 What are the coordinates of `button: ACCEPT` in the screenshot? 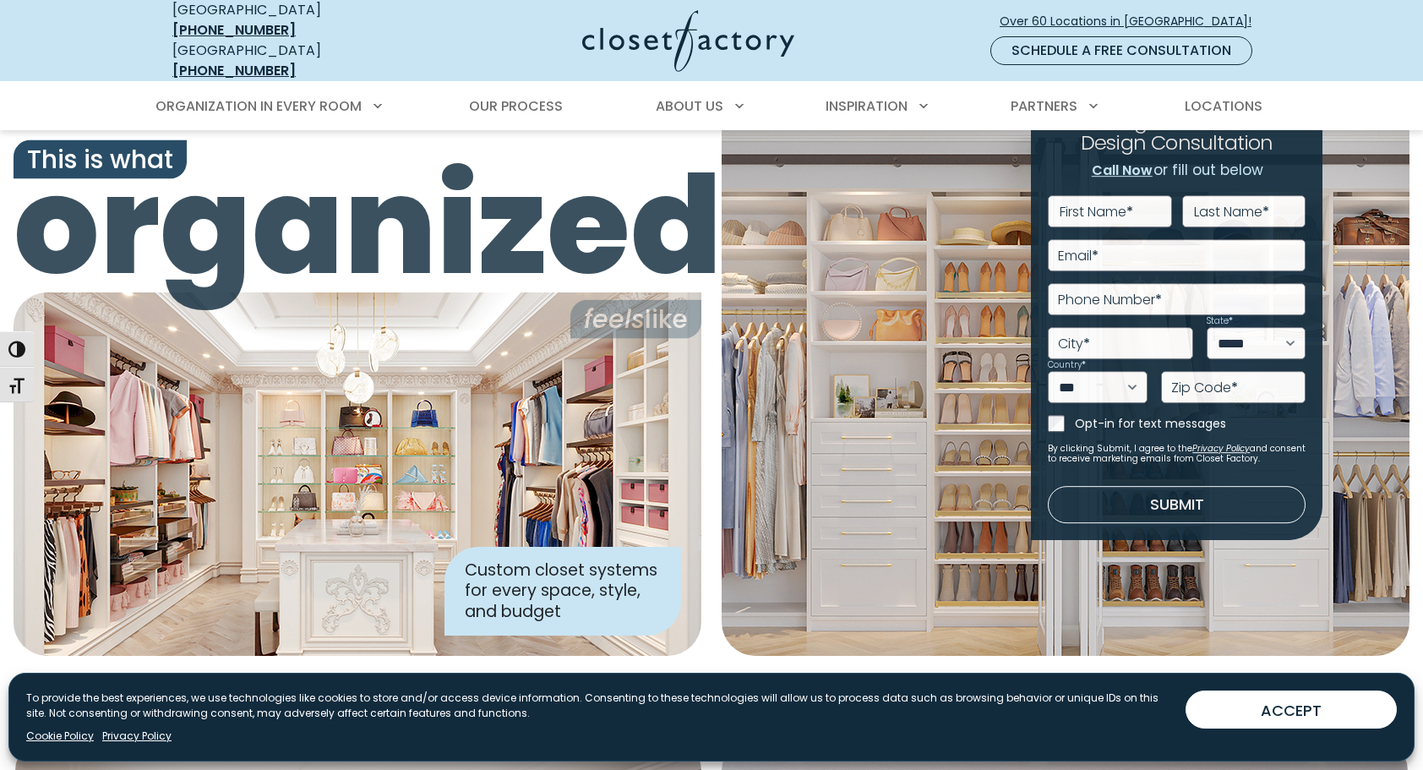 It's located at (1291, 709).